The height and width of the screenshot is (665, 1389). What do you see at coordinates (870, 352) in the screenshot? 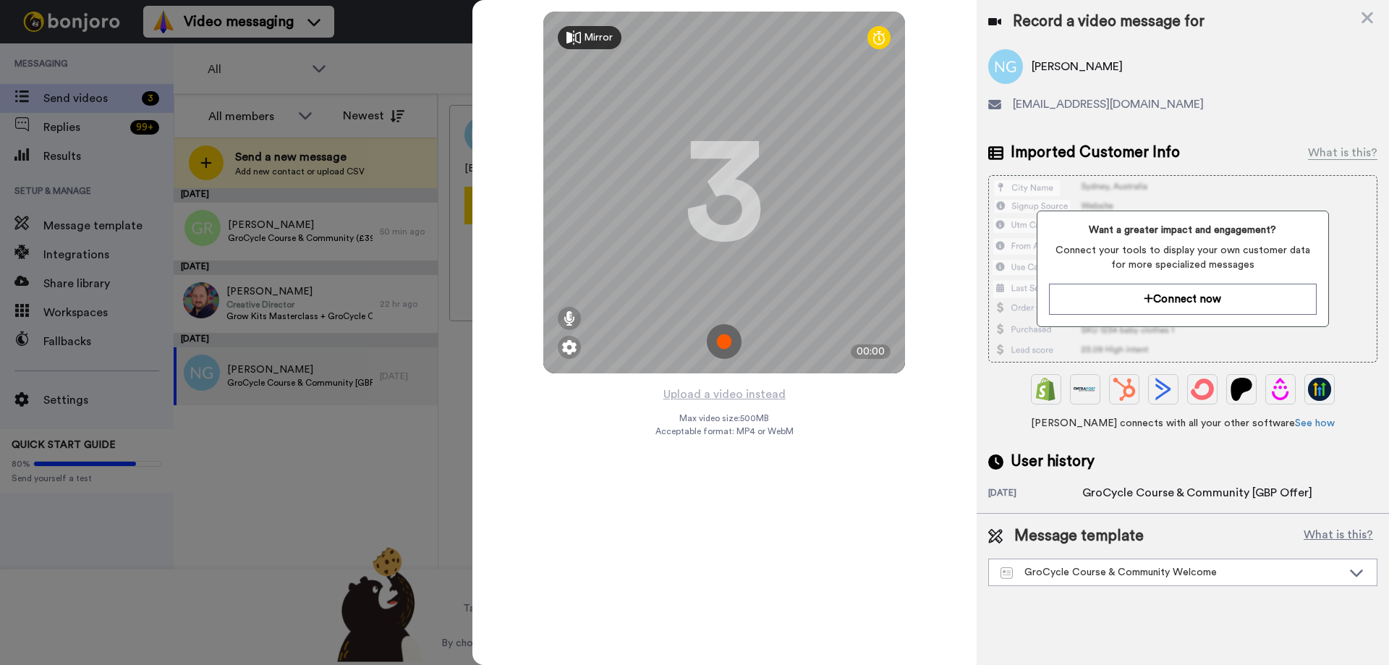
I see `div: 00:00` at bounding box center [870, 352].